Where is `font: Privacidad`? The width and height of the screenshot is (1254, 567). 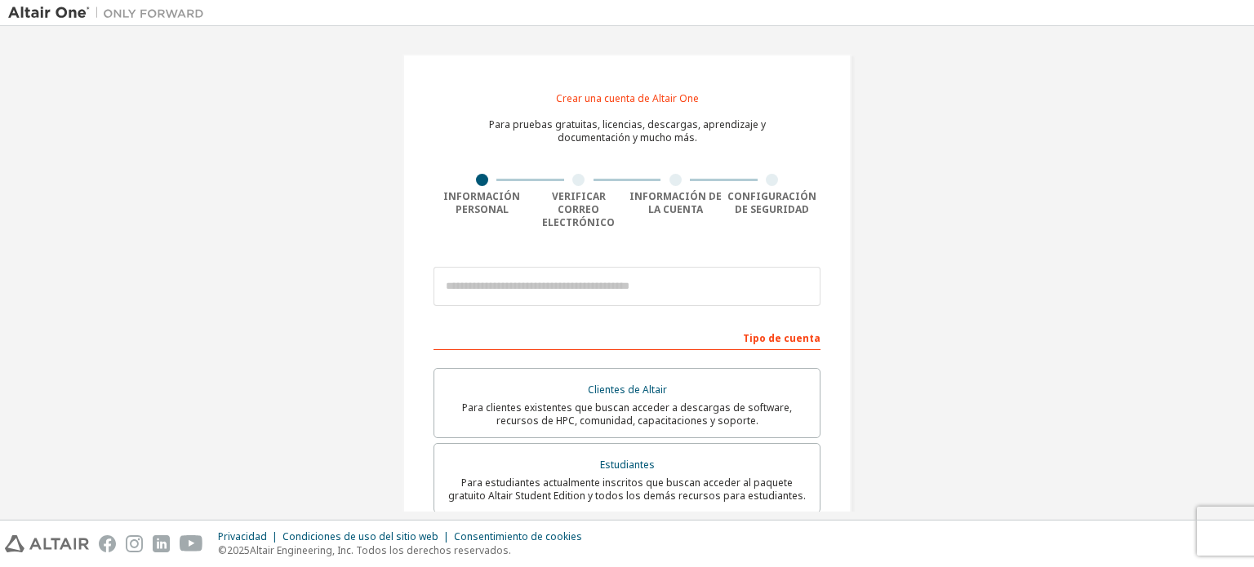 font: Privacidad is located at coordinates (242, 536).